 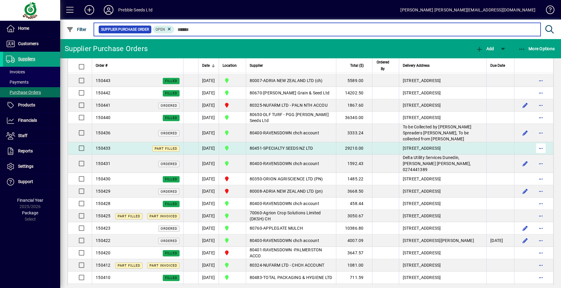 What do you see at coordinates (109, 10) in the screenshot?
I see `button: Profile` at bounding box center [109, 10].